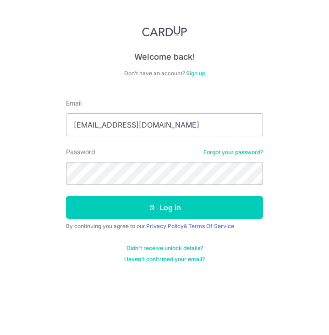 The height and width of the screenshot is (335, 329). I want to click on img: CardUp Logo, so click(165, 31).